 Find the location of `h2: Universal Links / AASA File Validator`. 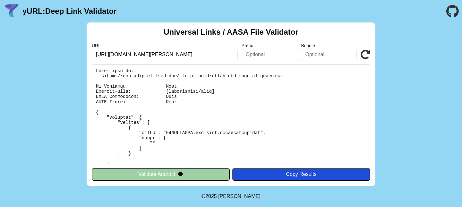

h2: Universal Links / AASA File Validator is located at coordinates (231, 32).